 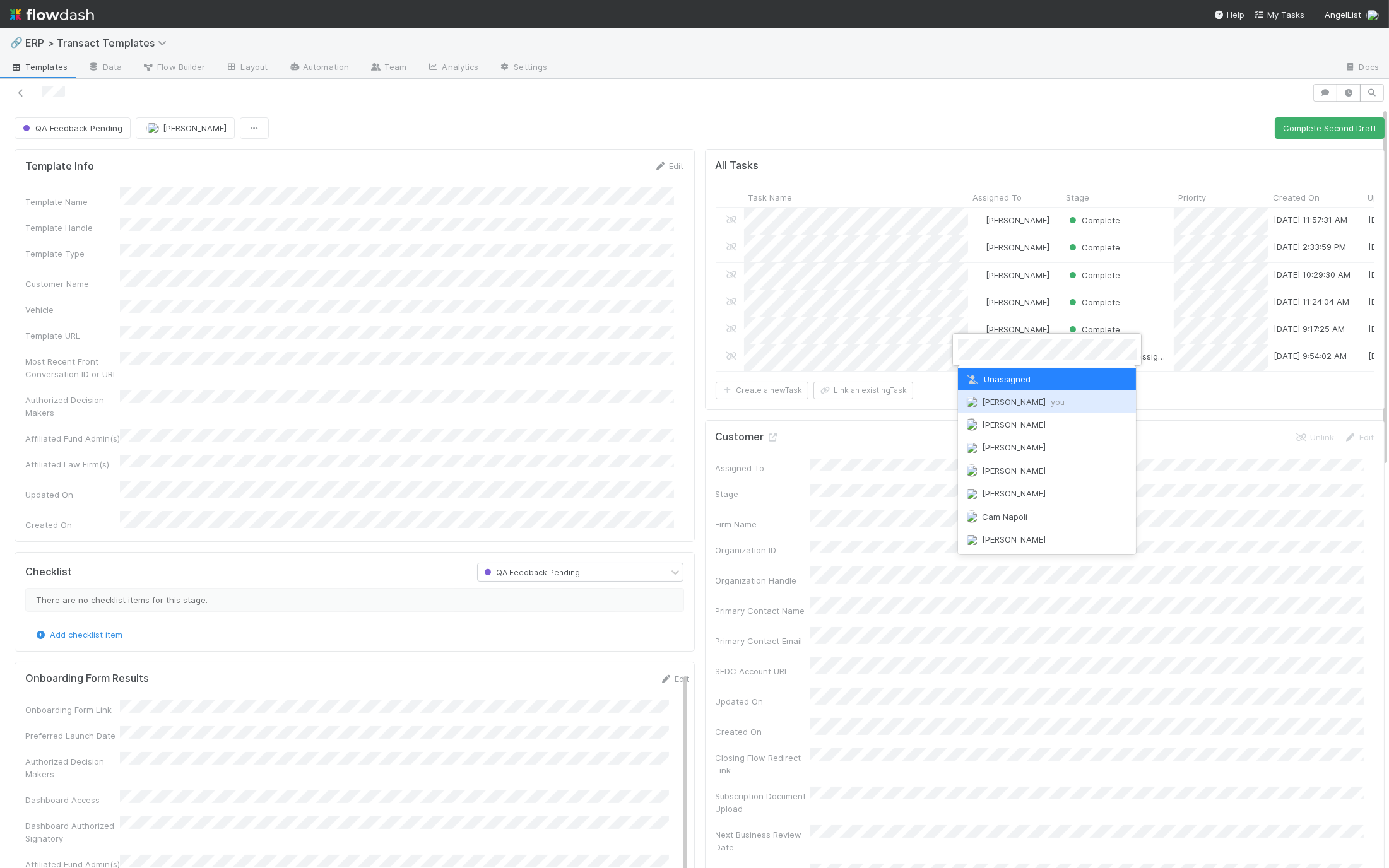 I want to click on img: avatar_11833ecc-818b-4748-aee0-9d6cf8466369.png, so click(x=972, y=470).